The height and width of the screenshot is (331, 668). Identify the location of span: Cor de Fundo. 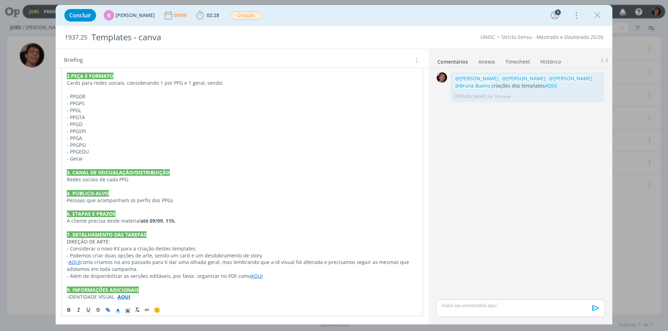
(128, 310).